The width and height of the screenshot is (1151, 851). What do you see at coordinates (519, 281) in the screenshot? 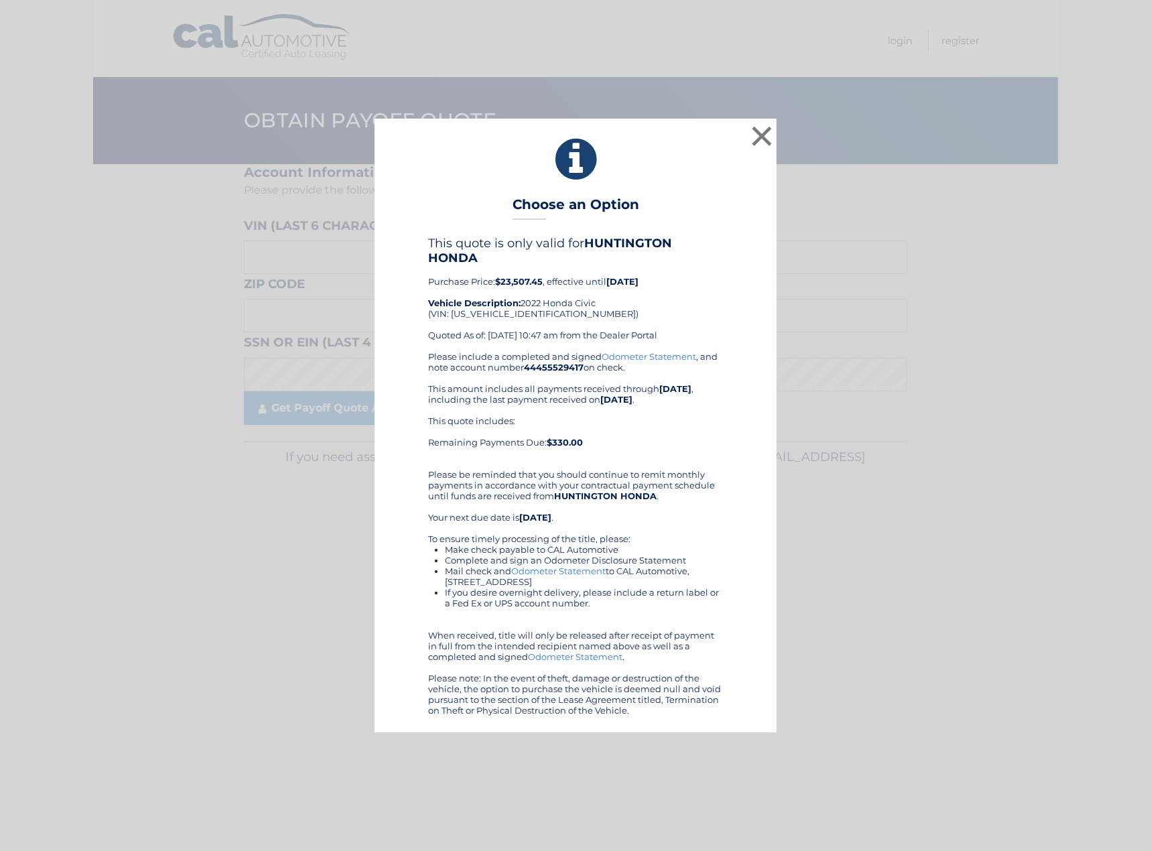
I see `b: $23,507.45` at bounding box center [519, 281].